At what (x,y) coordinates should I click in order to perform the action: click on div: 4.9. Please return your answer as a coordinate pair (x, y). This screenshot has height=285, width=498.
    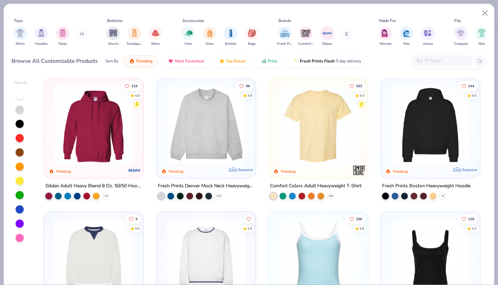
    Looking at the image, I should click on (362, 95).